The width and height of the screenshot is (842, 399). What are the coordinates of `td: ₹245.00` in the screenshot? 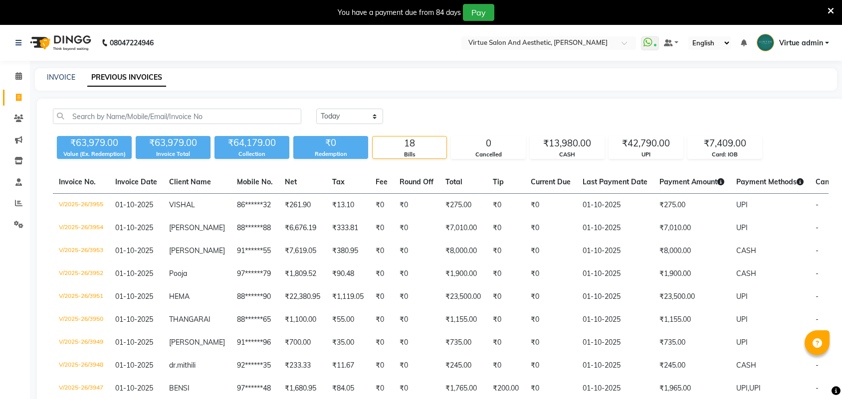 It's located at (463, 366).